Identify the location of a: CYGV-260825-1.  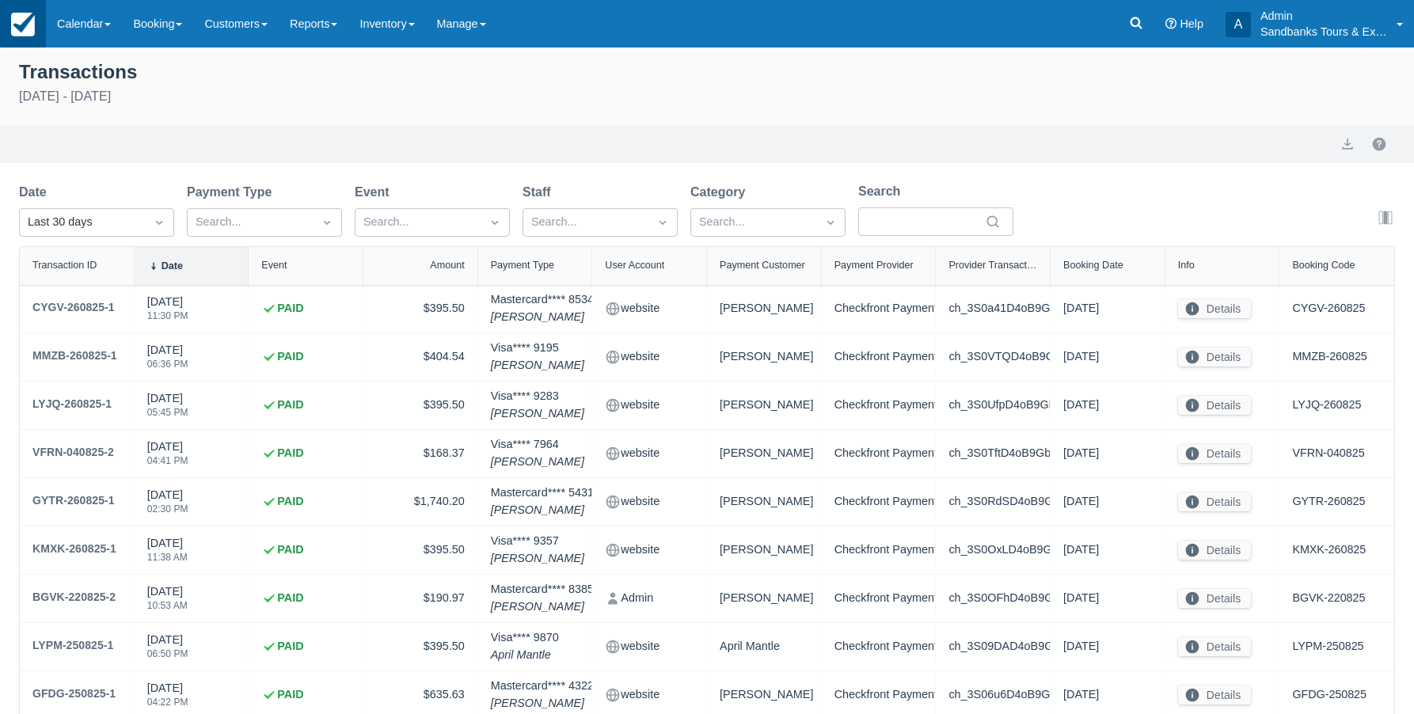
(74, 309).